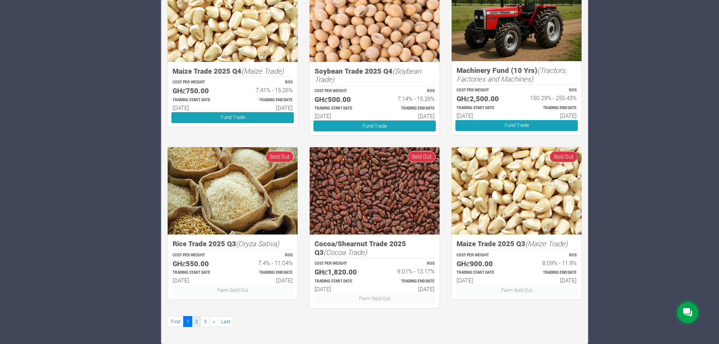  I want to click on nav: Page Navigation, so click(375, 322).